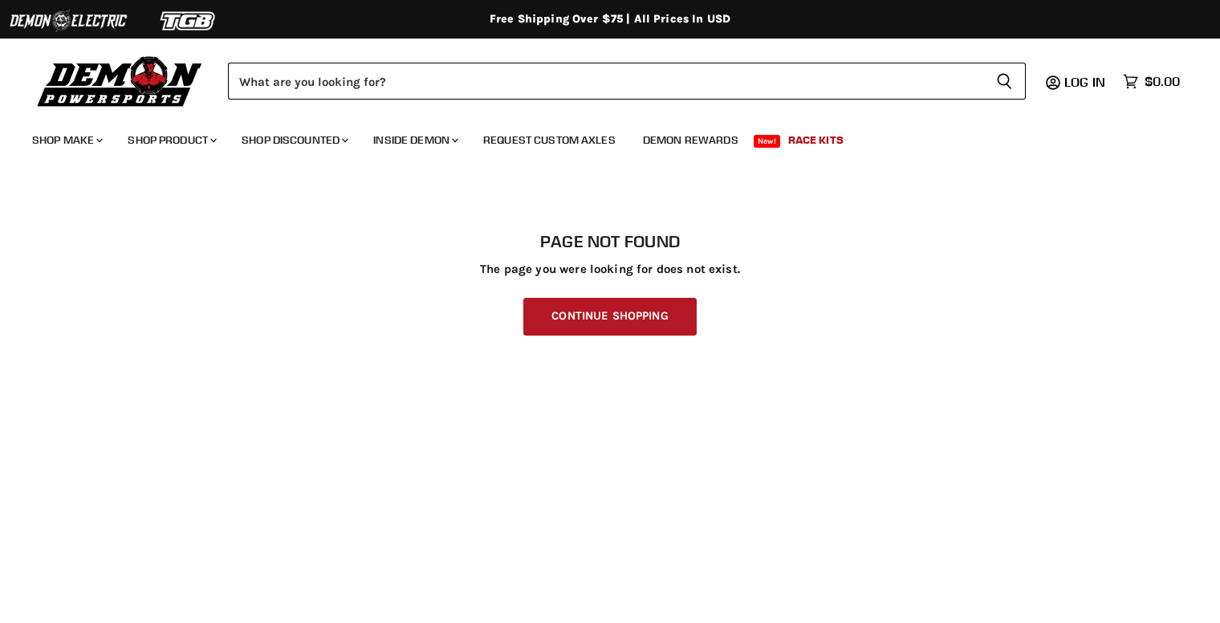  What do you see at coordinates (816, 140) in the screenshot?
I see `a: Race Kits` at bounding box center [816, 140].